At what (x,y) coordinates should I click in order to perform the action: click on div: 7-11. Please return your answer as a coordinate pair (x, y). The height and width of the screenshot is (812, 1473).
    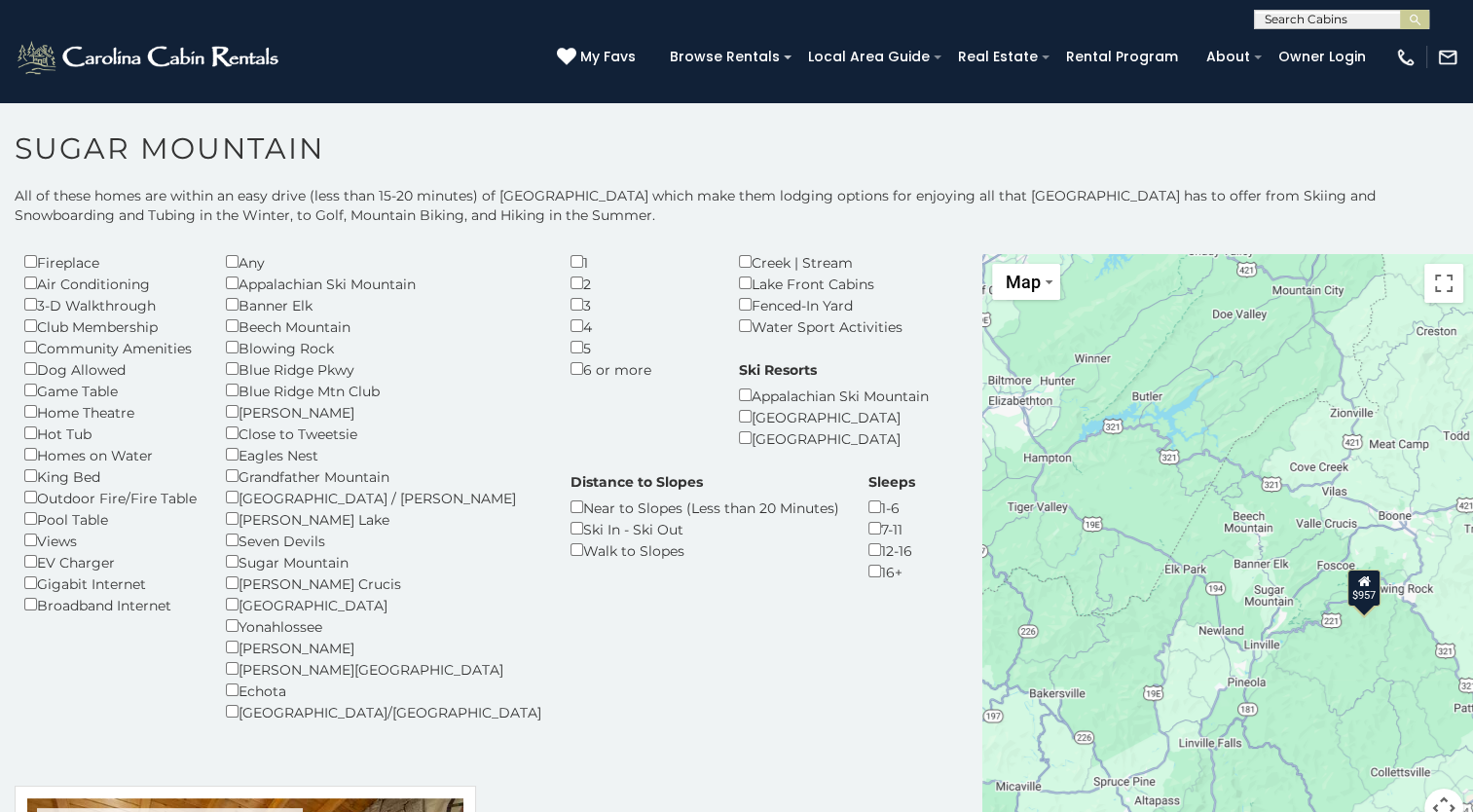
    Looking at the image, I should click on (892, 528).